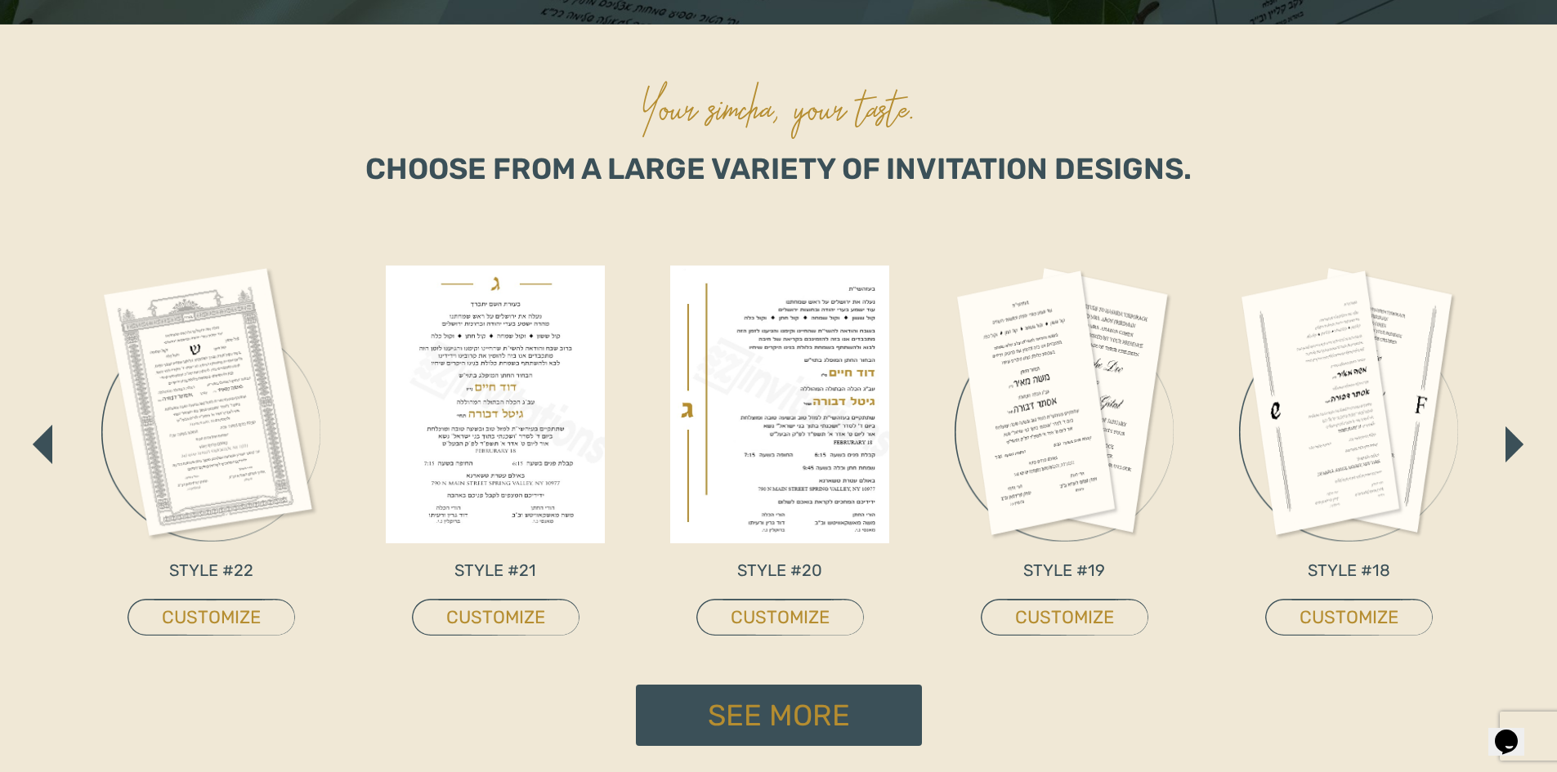 The height and width of the screenshot is (772, 1557). Describe the element at coordinates (780, 405) in the screenshot. I see `img: 20_2025-02-03_185632.764239.jpg` at that location.